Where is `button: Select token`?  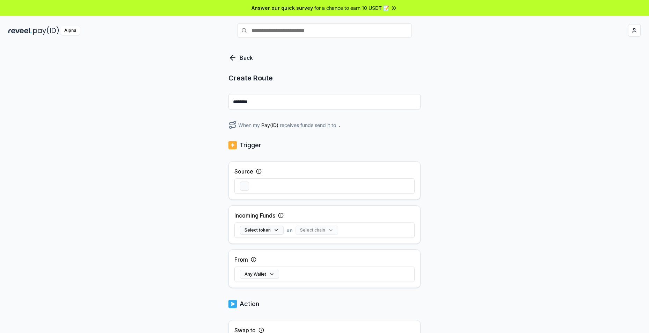 button: Select token is located at coordinates (262, 230).